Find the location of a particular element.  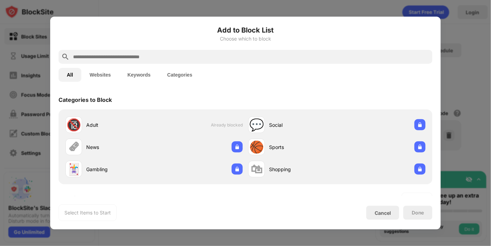

div: Shopping is located at coordinates (303, 169).